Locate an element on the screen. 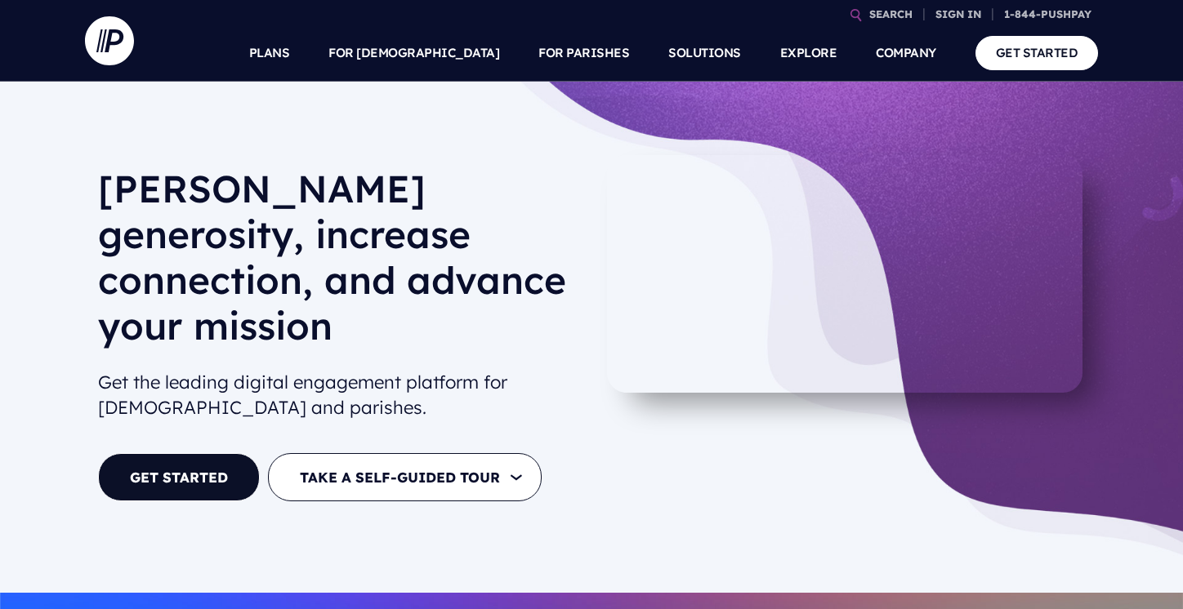 The image size is (1183, 609). a: EXPLORE is located at coordinates (809, 53).